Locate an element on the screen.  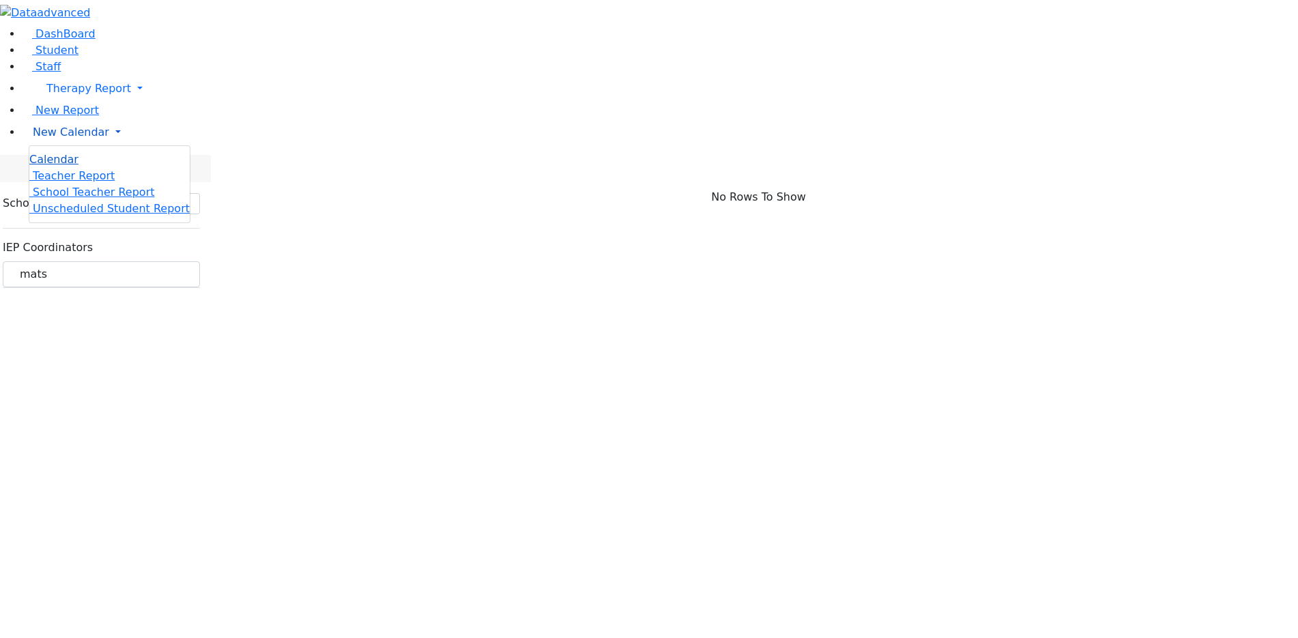
a: Student is located at coordinates (50, 50).